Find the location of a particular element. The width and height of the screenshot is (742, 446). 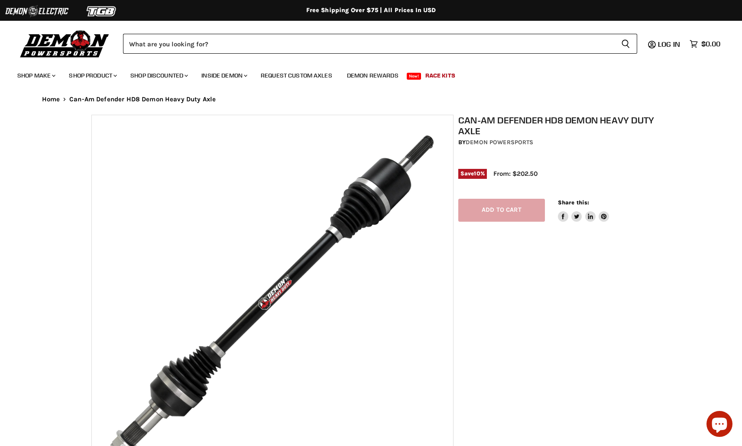

a: Shop Discounted is located at coordinates (158, 75).